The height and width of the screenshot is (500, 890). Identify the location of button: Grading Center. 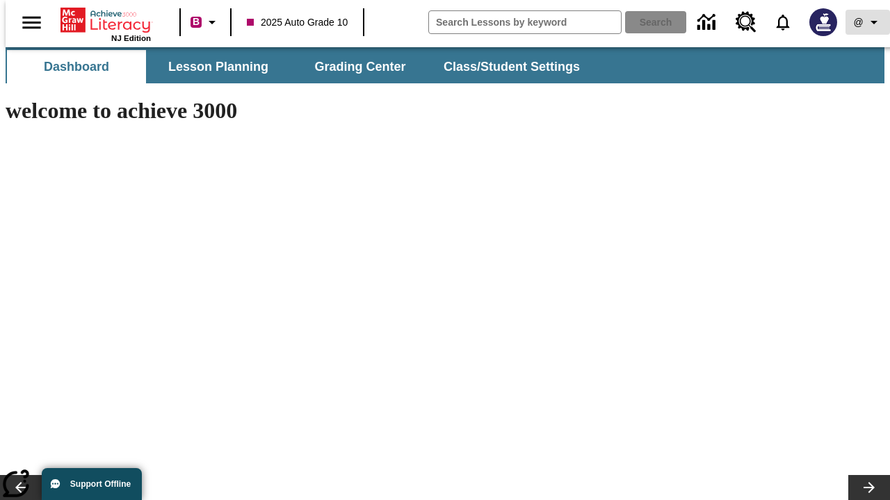
(360, 67).